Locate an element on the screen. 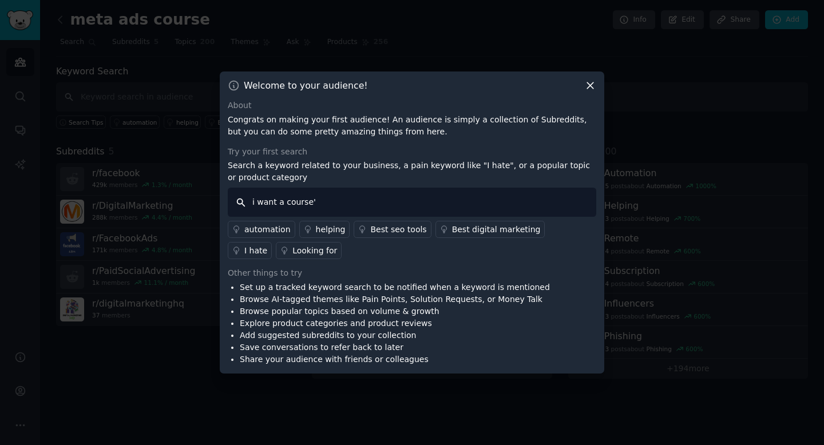 This screenshot has width=824, height=445. a: Best digital marketing is located at coordinates (490, 229).